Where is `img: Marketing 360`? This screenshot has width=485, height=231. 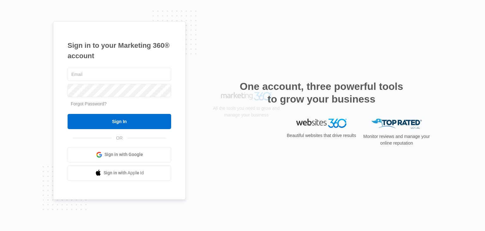 img: Marketing 360 is located at coordinates (246, 123).